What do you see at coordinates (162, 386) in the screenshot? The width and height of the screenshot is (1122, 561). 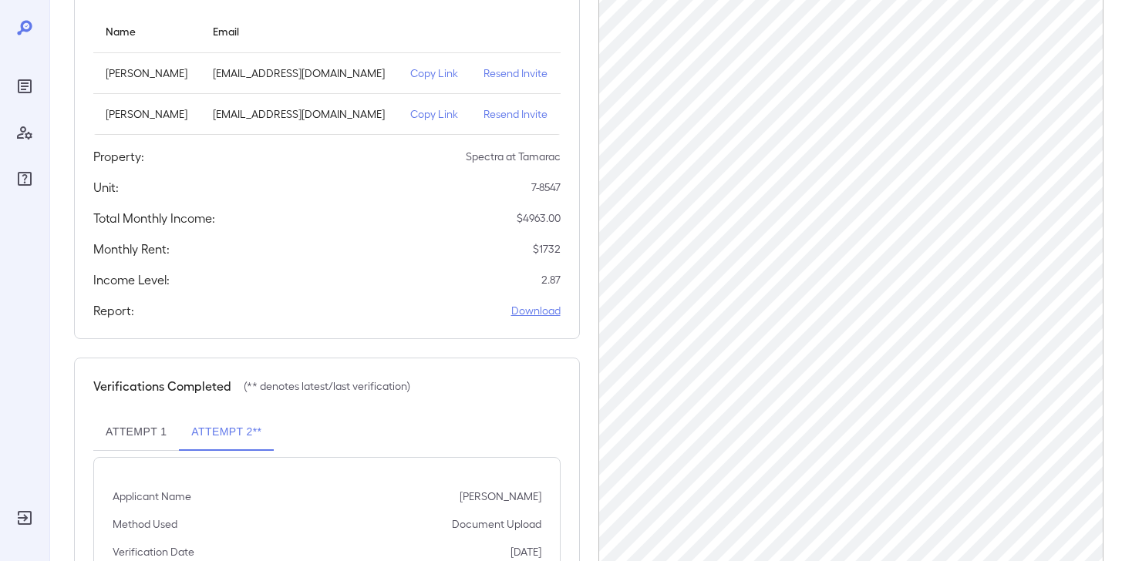 I see `h5: Verifications Completed` at bounding box center [162, 386].